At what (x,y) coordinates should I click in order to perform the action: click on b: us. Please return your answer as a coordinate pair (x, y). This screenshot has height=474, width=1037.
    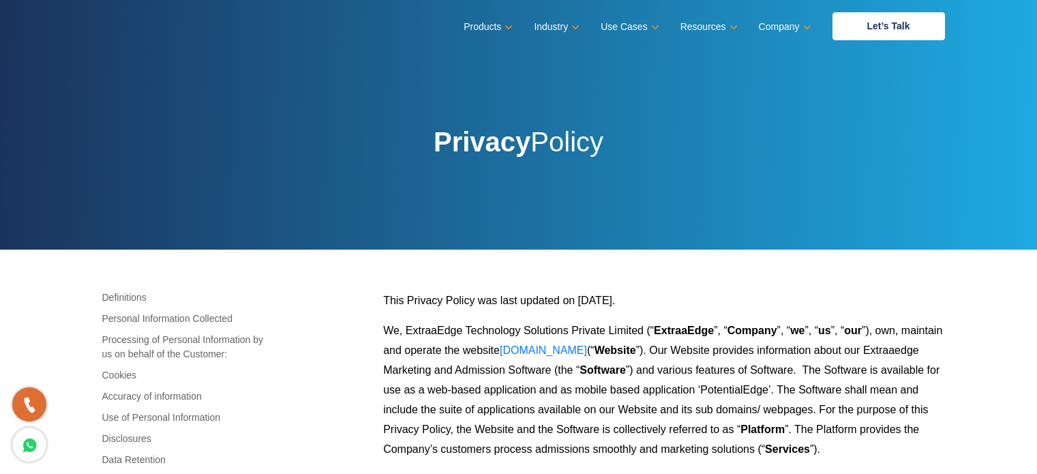
    Looking at the image, I should click on (824, 330).